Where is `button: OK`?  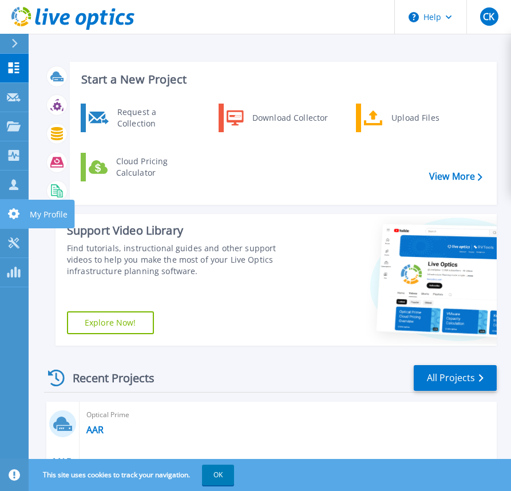 button: OK is located at coordinates (218, 474).